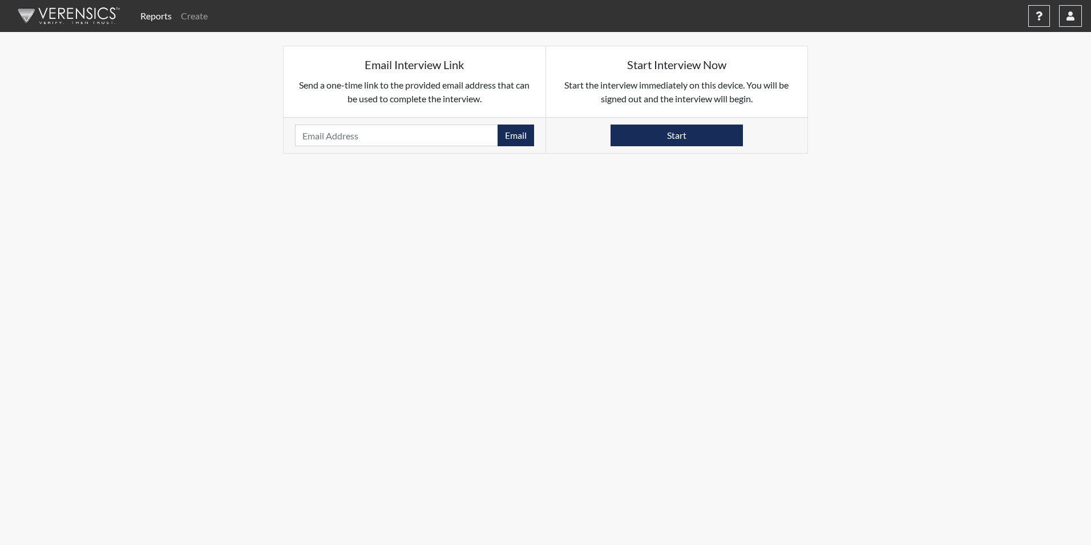 This screenshot has width=1091, height=545. Describe the element at coordinates (677, 135) in the screenshot. I see `button: Start` at that location.